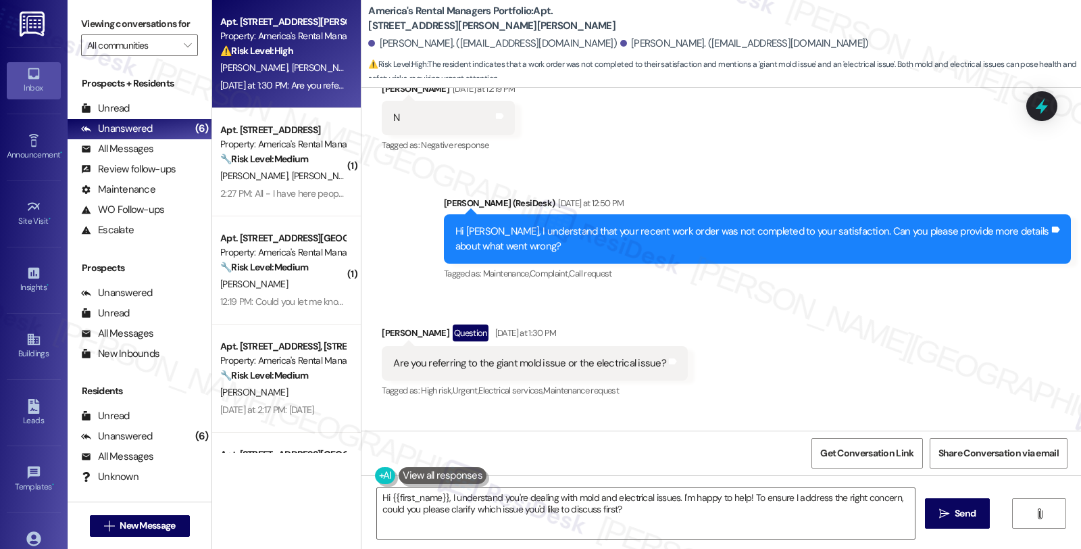 The image size is (1081, 549). Describe the element at coordinates (999, 453) in the screenshot. I see `span: Share Conversation via email` at that location.